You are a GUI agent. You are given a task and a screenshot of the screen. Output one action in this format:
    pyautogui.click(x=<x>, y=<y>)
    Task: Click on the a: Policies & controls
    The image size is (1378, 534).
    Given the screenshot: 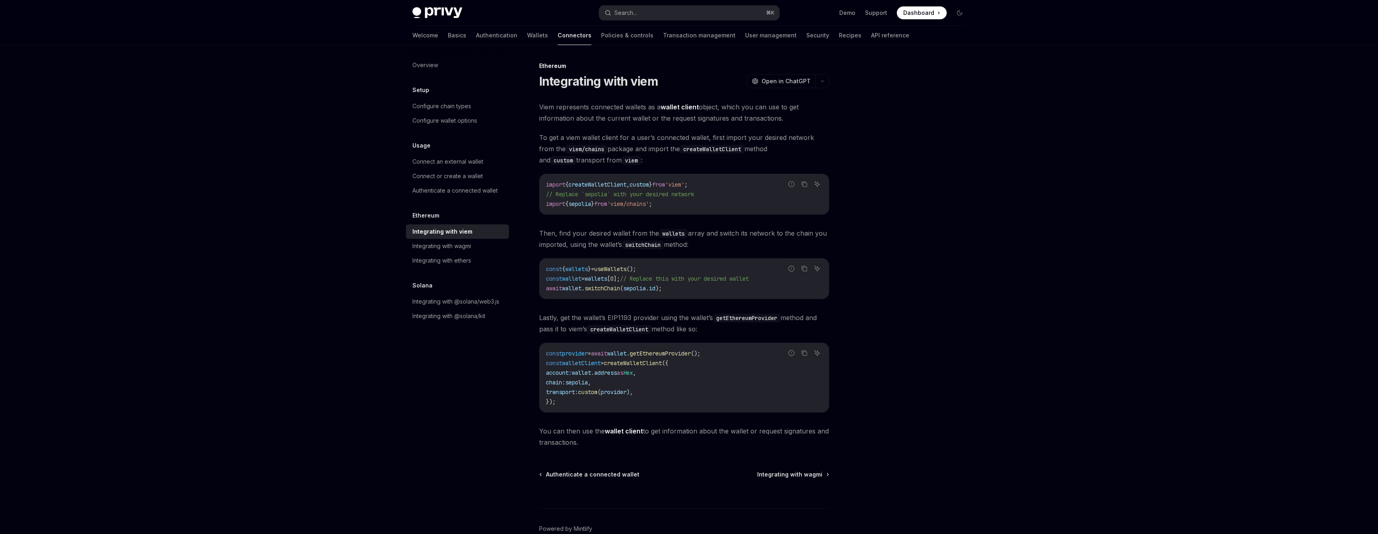 What is the action you would take?
    pyautogui.click(x=627, y=35)
    